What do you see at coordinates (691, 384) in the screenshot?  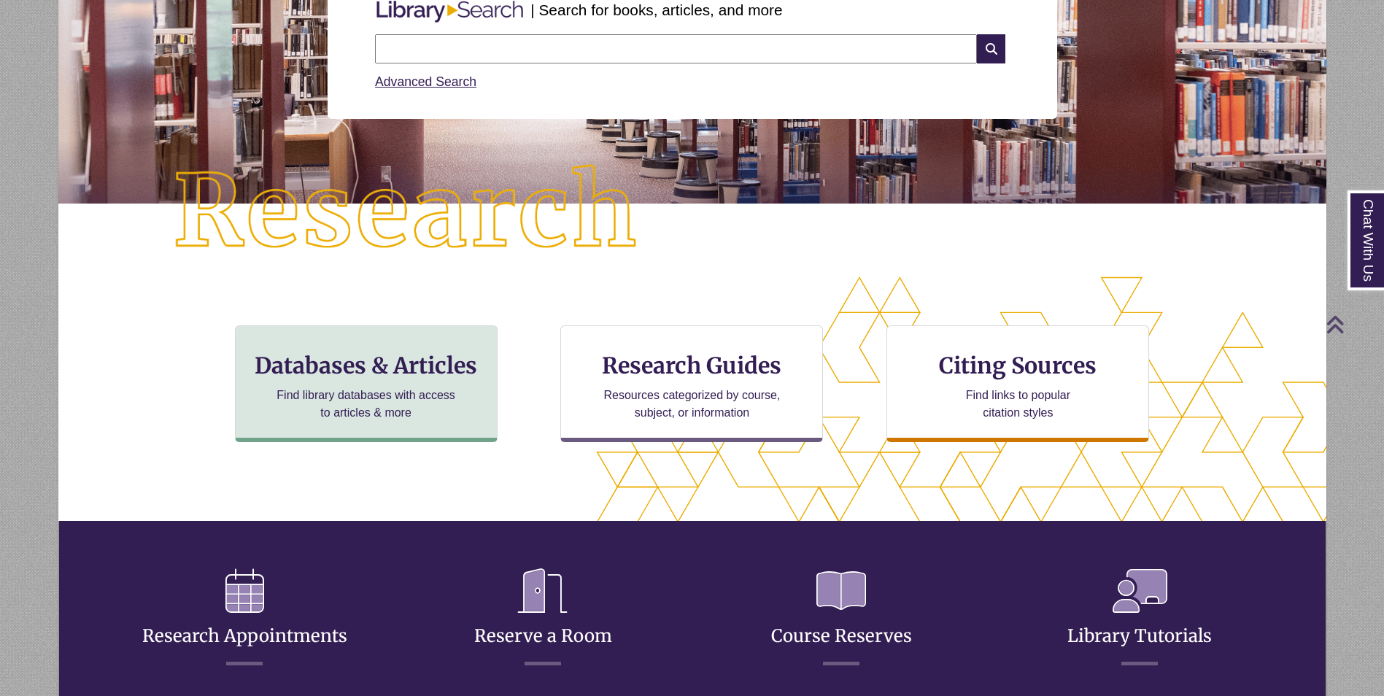 I see `a: Research Guides Resources categorized by course, subject, or information` at bounding box center [691, 384].